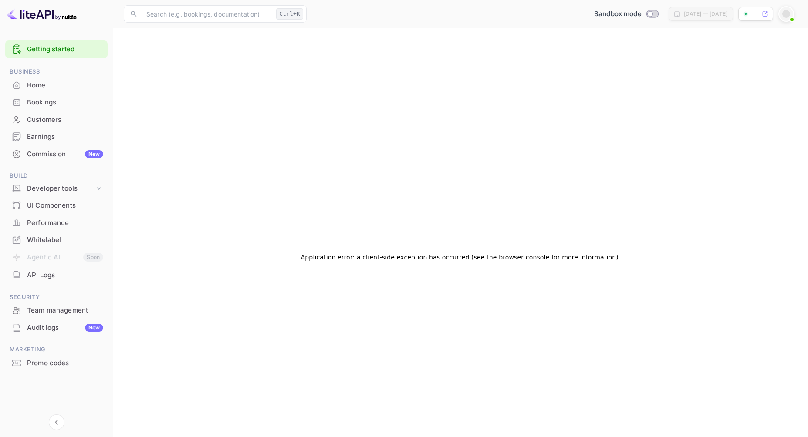  What do you see at coordinates (56, 297) in the screenshot?
I see `span: Security` at bounding box center [56, 297].